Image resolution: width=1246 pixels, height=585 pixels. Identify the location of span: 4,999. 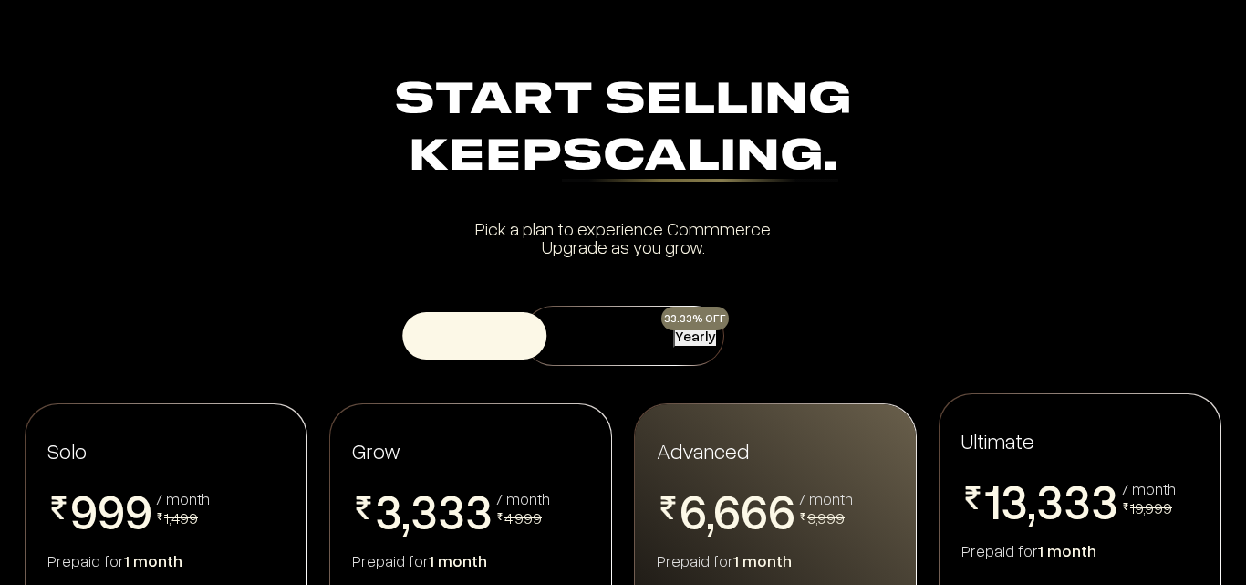
(523, 517).